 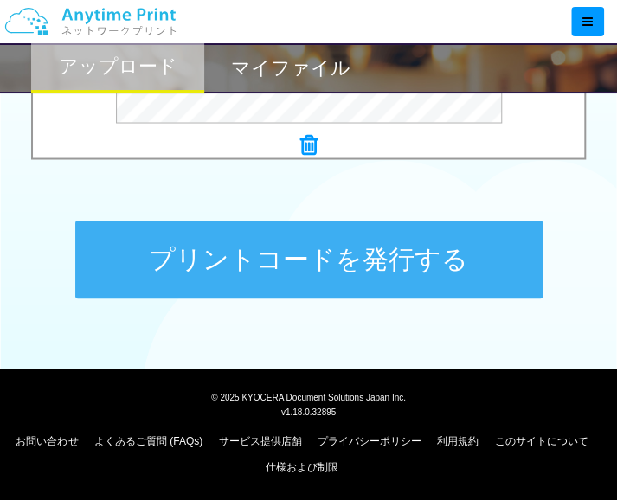 What do you see at coordinates (542, 441) in the screenshot?
I see `a: このサイトについて` at bounding box center [542, 441].